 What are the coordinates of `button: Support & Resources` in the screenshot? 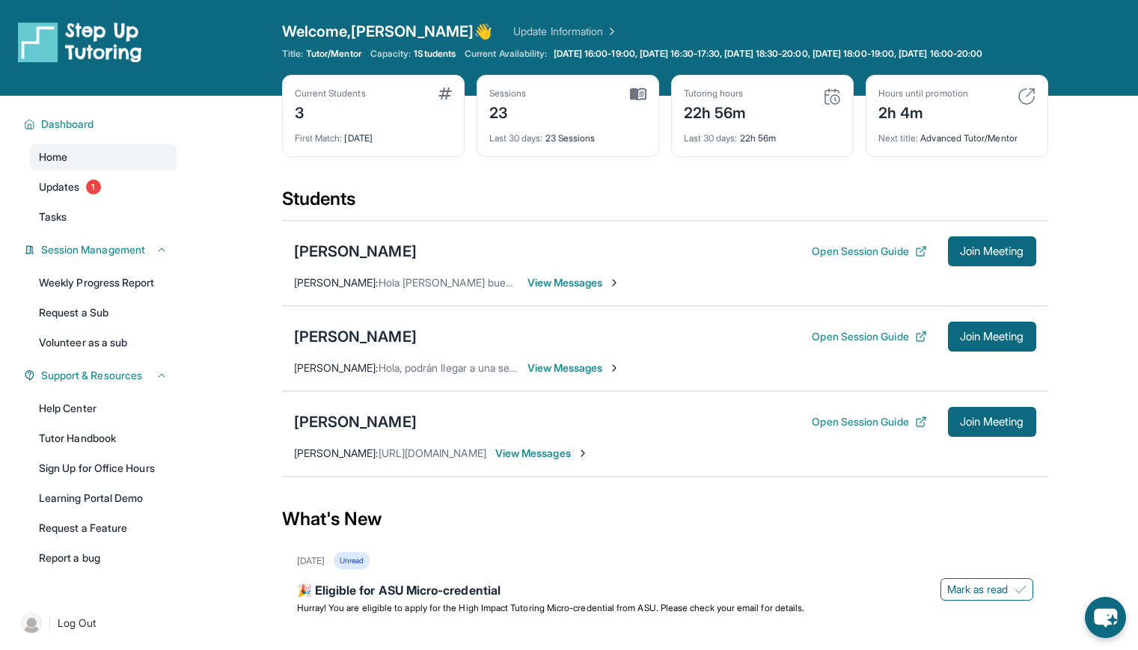 It's located at (101, 376).